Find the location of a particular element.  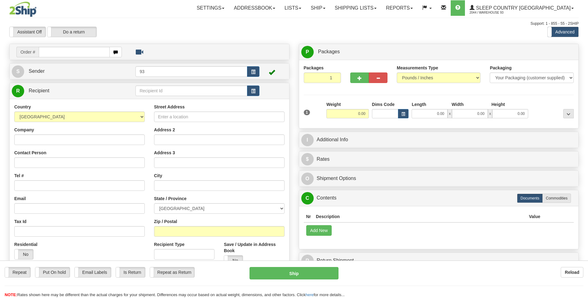

input: Recipient Id is located at coordinates (191, 91).